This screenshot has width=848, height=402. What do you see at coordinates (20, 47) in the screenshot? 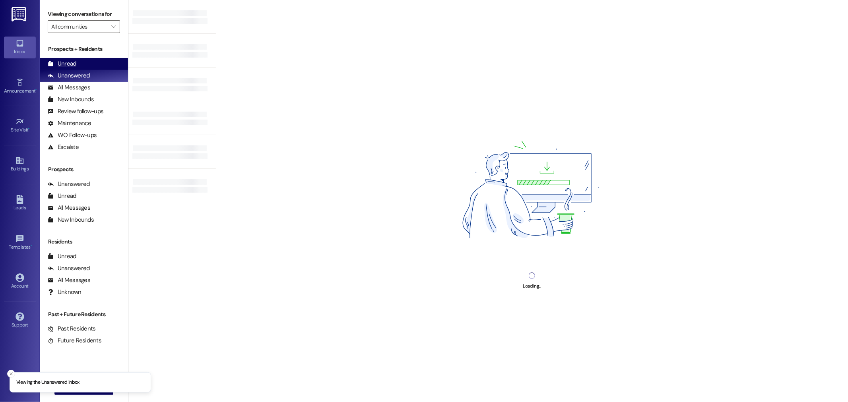
I see `a: Inbox` at bounding box center [20, 47].